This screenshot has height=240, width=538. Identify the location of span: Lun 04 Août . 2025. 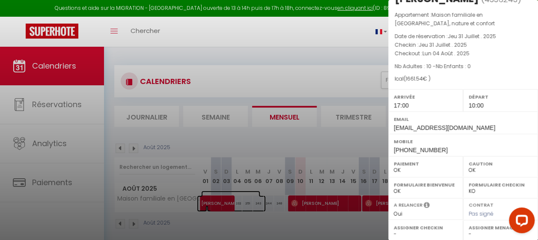
(446, 53).